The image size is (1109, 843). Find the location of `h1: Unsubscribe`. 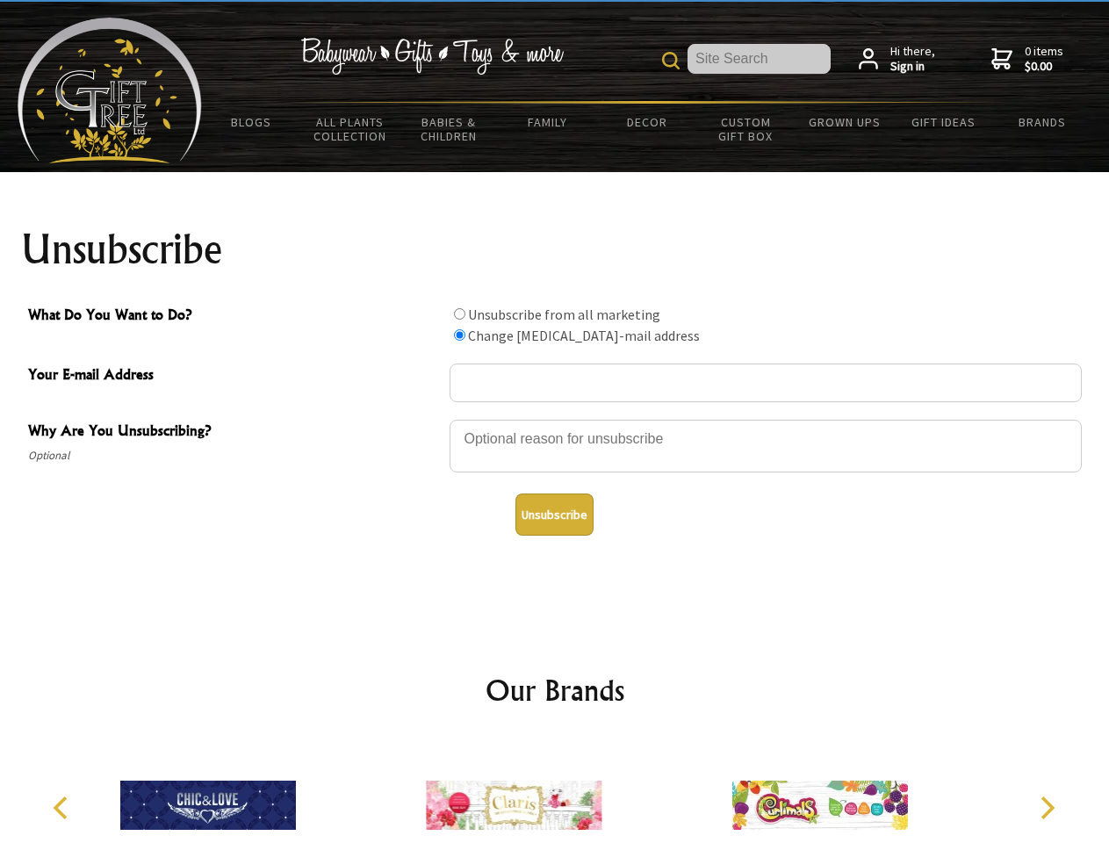

h1: Unsubscribe is located at coordinates (555, 249).